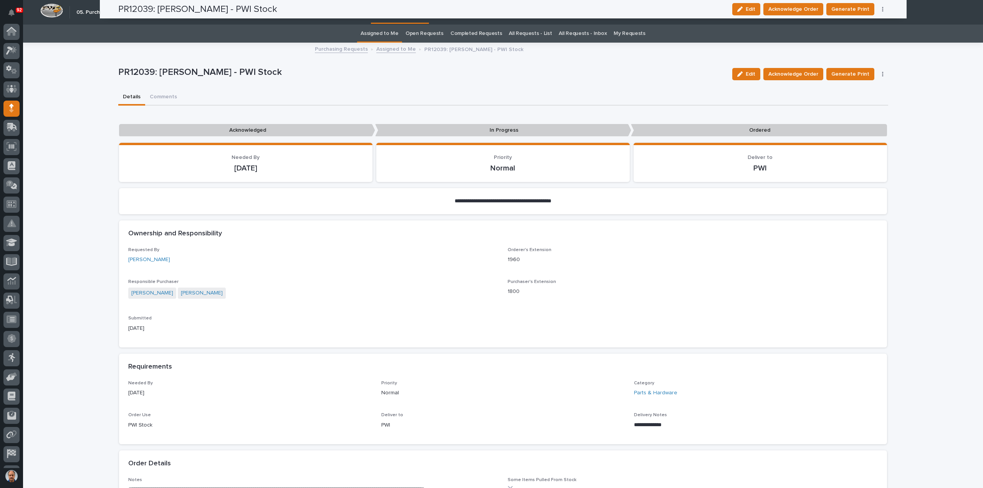 The image size is (983, 488). What do you see at coordinates (656, 393) in the screenshot?
I see `a: Parts & Hardware` at bounding box center [656, 393].